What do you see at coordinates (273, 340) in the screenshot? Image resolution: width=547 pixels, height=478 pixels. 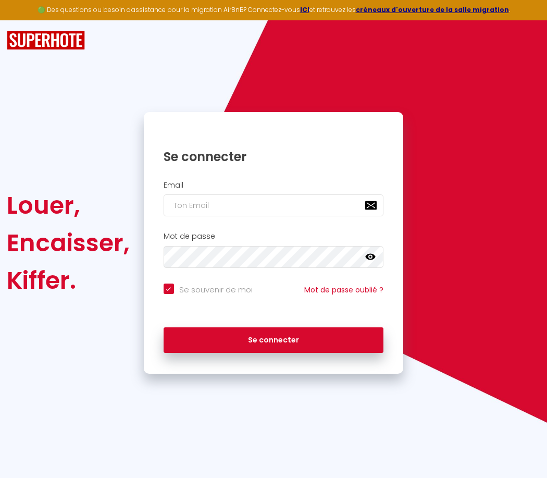 I see `button: Se connecter` at bounding box center [273, 340].